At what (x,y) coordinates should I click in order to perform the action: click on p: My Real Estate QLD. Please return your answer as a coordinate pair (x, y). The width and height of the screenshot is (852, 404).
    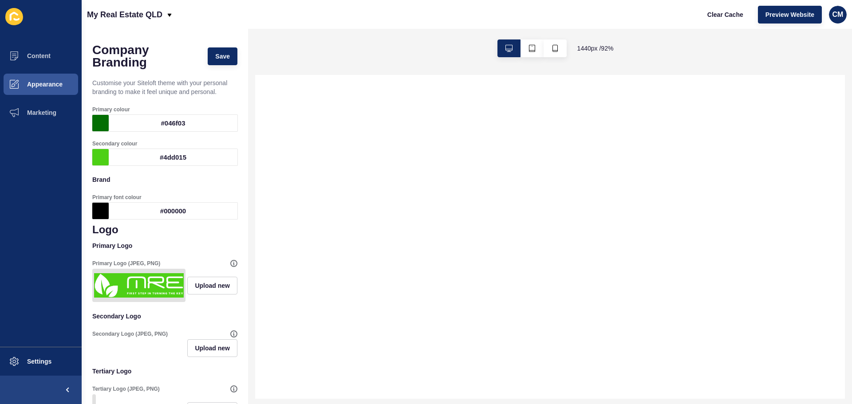
    Looking at the image, I should click on (125, 15).